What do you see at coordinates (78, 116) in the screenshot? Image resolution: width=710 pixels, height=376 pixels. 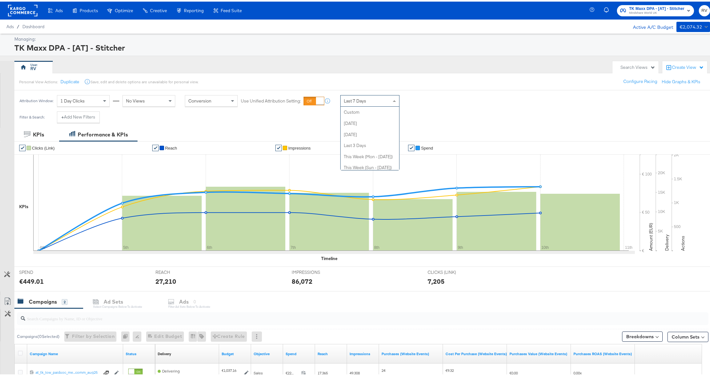 I see `button: +Add New Filters` at bounding box center [78, 116].